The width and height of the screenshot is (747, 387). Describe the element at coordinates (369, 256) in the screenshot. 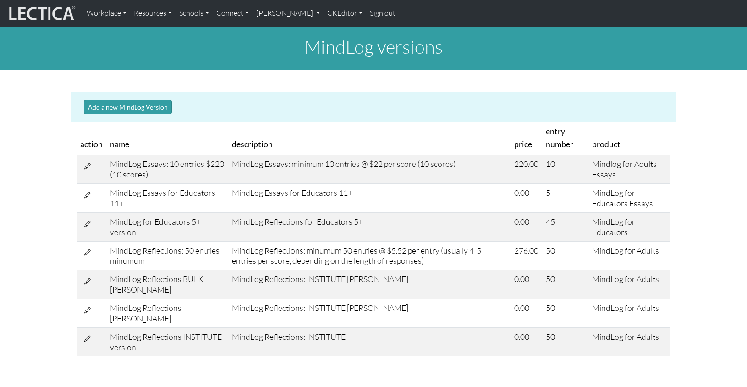

I see `div: MindLog Reflections: minumum 50 entries @ $5.52 per entry (usually 4-5 entries per score, dependi...` at that location.